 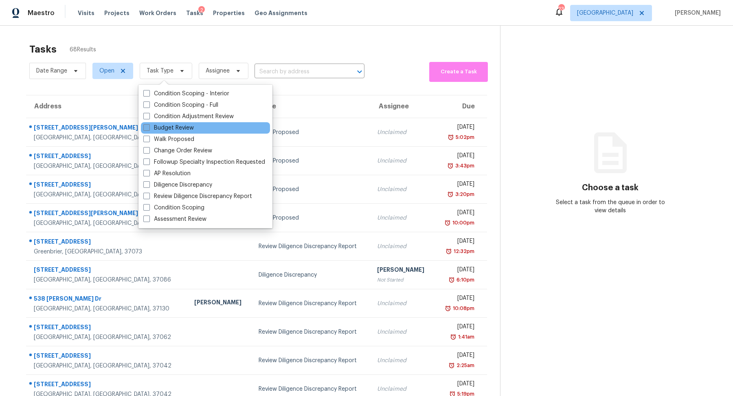 I want to click on div: 10:00pm, so click(x=463, y=223).